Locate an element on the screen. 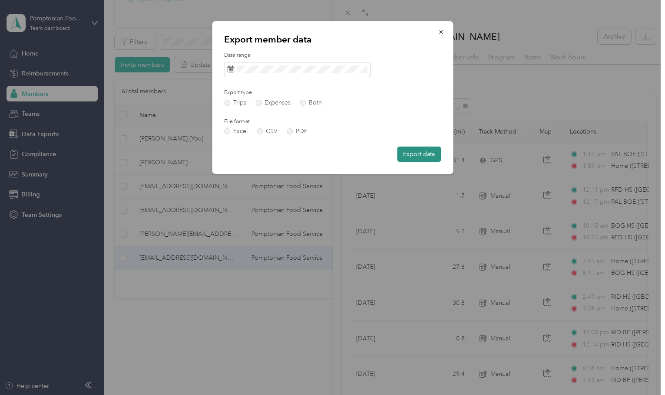 The image size is (665, 395). label: Trips is located at coordinates (235, 103).